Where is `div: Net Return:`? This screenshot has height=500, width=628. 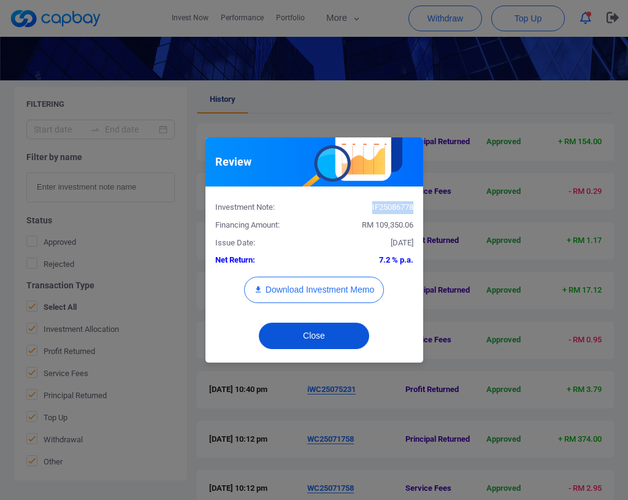 div: Net Return: is located at coordinates (260, 260).